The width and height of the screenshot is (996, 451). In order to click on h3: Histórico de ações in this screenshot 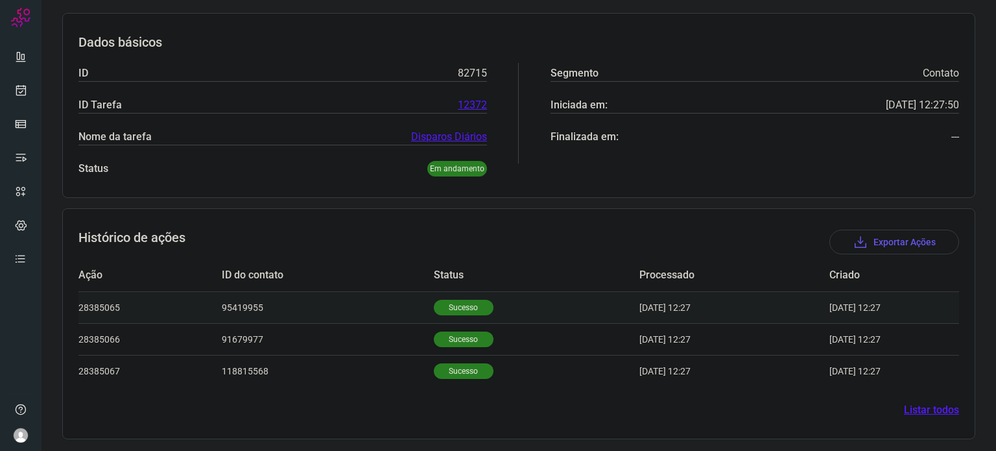, I will do `click(132, 242)`.